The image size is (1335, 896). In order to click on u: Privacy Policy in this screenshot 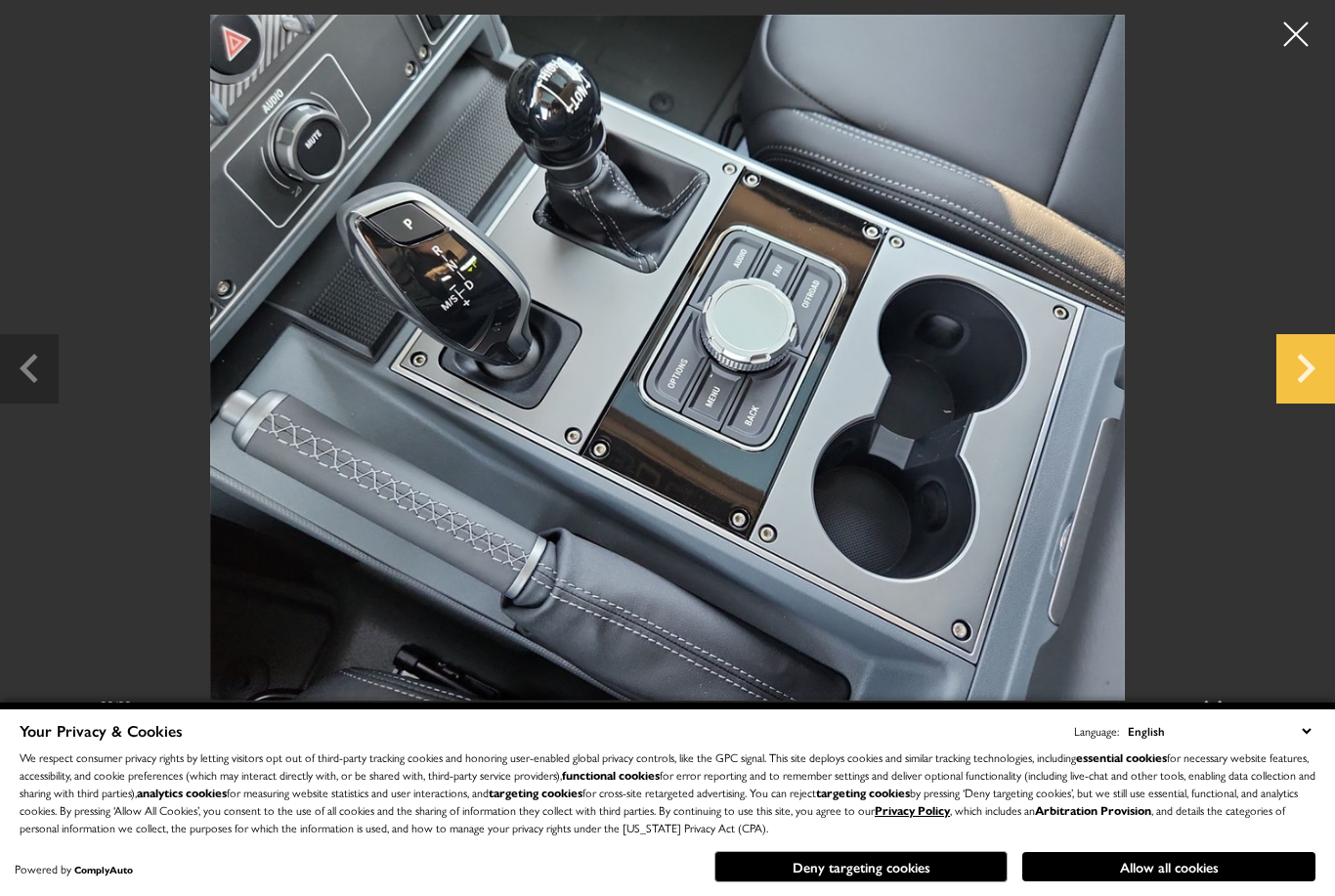, I will do `click(912, 811)`.